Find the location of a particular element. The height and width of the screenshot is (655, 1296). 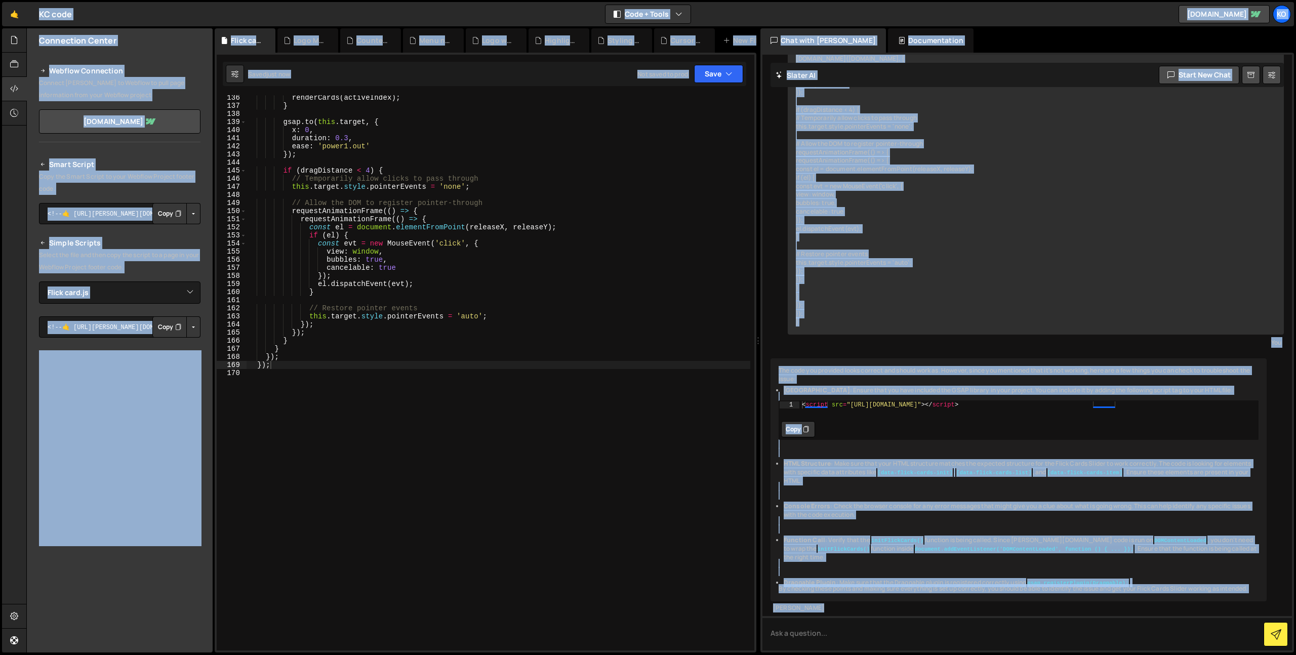

div: The code you provided looks correct and should work as. However, since you mentioned that it's no... is located at coordinates (1019, 480).